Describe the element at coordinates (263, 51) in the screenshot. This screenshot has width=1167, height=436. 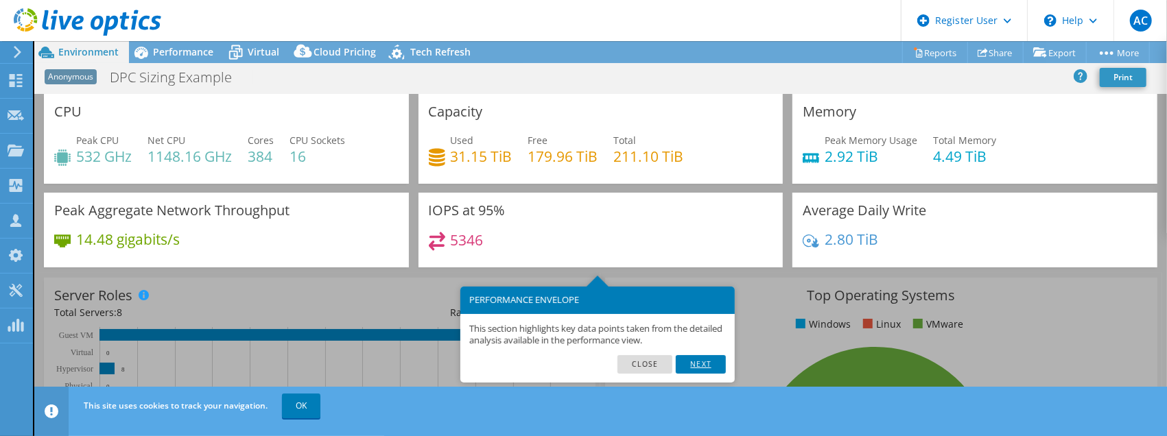
I see `span: Virtual` at that location.